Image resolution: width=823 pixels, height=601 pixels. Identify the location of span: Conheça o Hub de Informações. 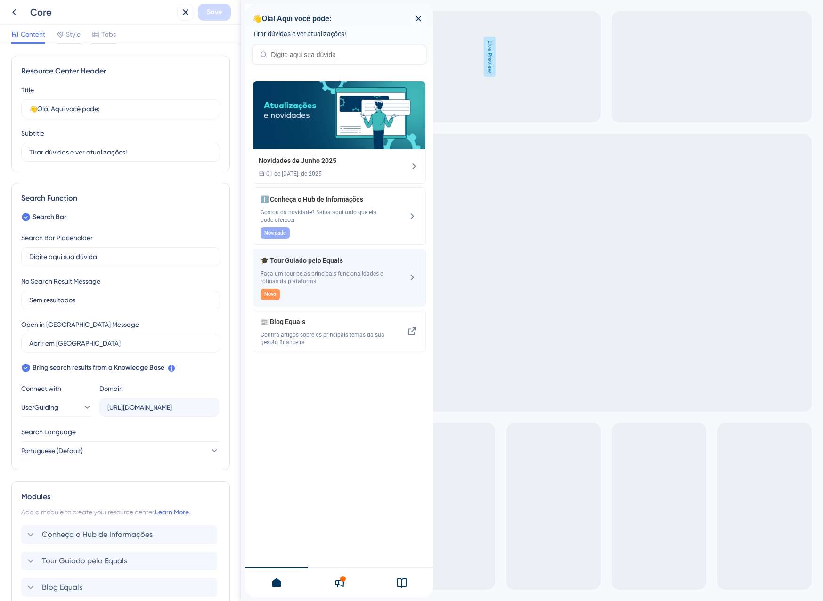
(97, 535).